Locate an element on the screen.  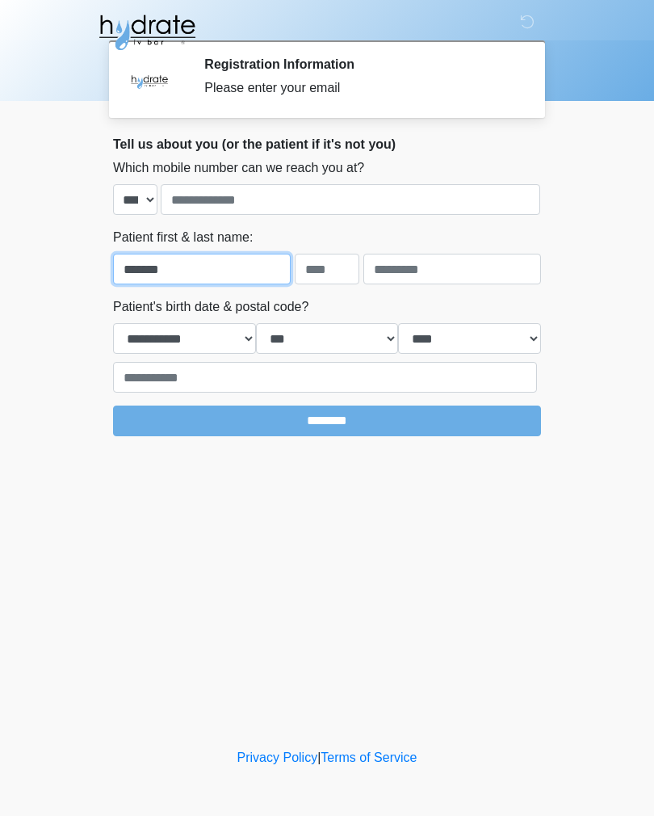
label: Which mobile number can we reach you at? is located at coordinates (238, 168).